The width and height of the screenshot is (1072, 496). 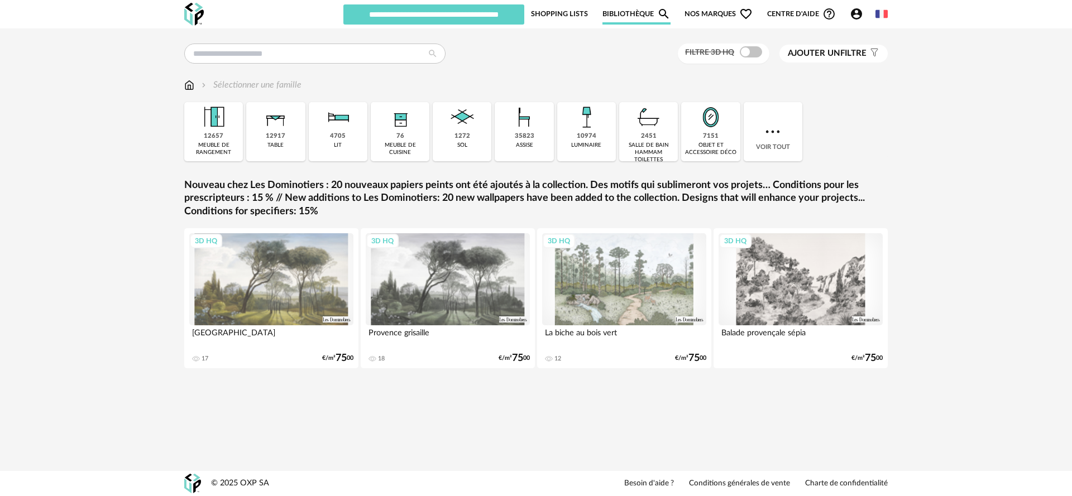 I want to click on div: 18, so click(x=381, y=359).